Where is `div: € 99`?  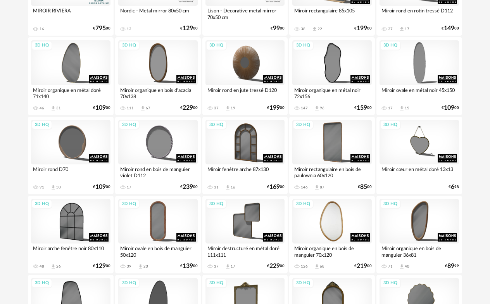
div: € 99 is located at coordinates (452, 266).